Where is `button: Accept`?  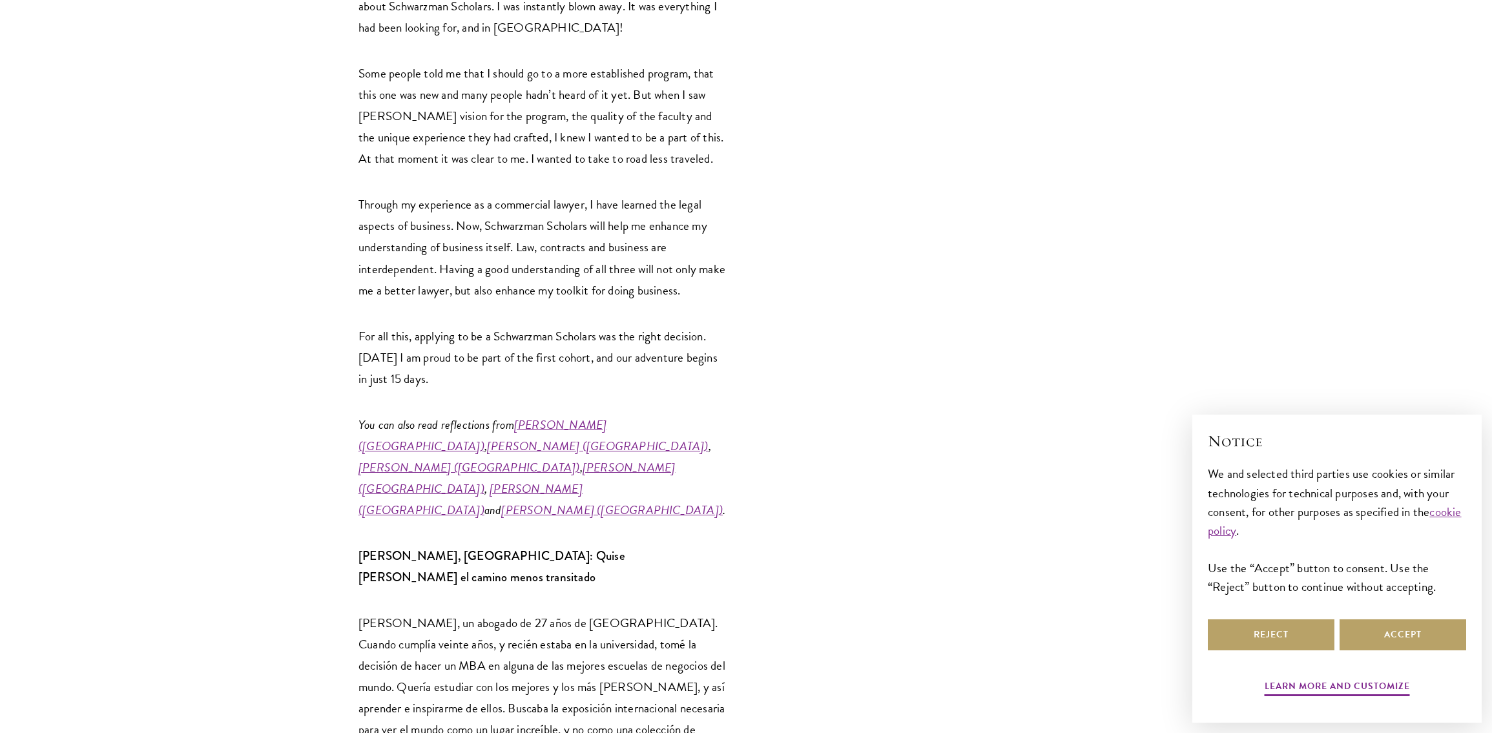
button: Accept is located at coordinates (1403, 635).